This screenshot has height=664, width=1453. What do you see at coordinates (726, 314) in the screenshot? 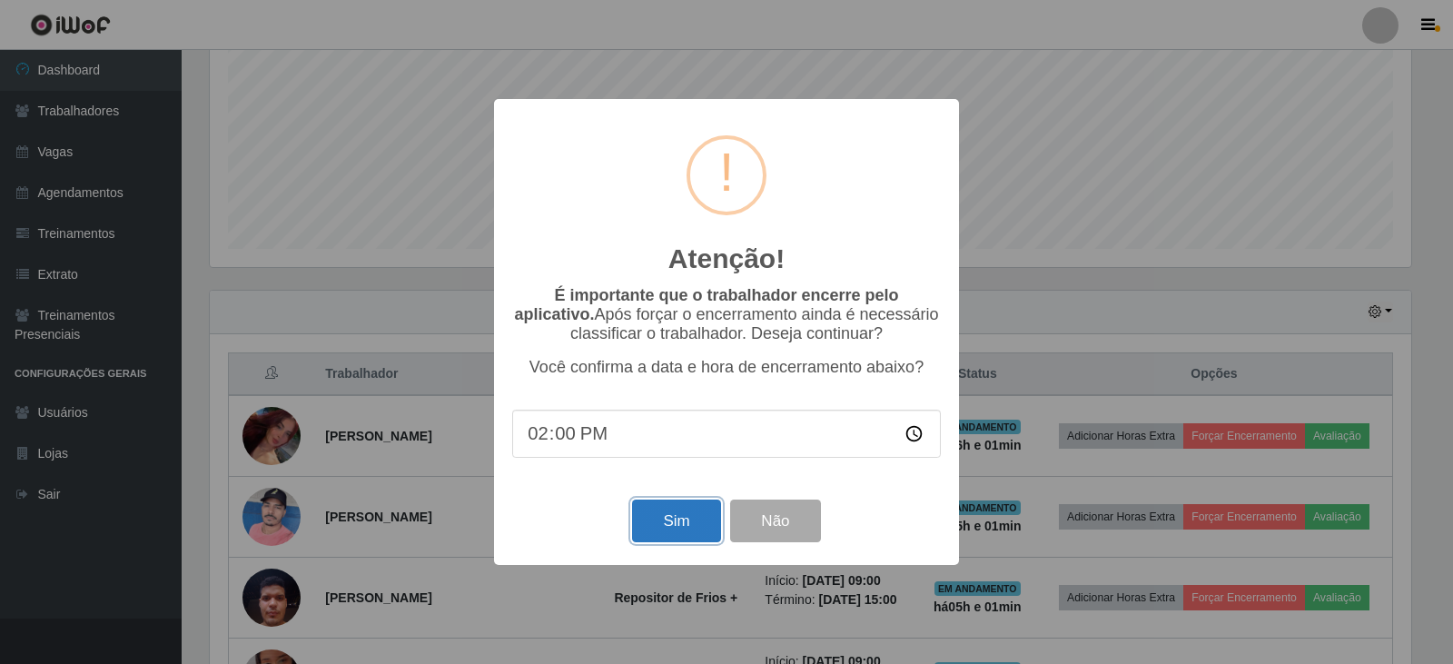
I see `p: Após forçar o encerramento ainda é necessário classificar o trabalhador. Deseja continuar?` at bounding box center [726, 314].